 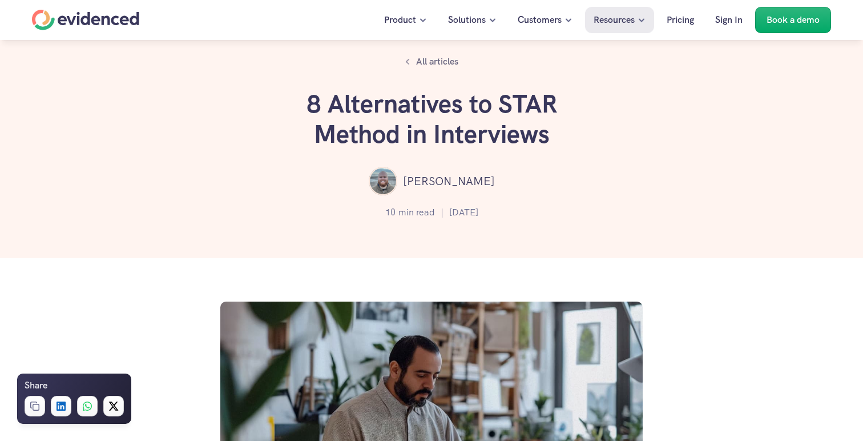 What do you see at coordinates (680, 20) in the screenshot?
I see `a: Pricing` at bounding box center [680, 20].